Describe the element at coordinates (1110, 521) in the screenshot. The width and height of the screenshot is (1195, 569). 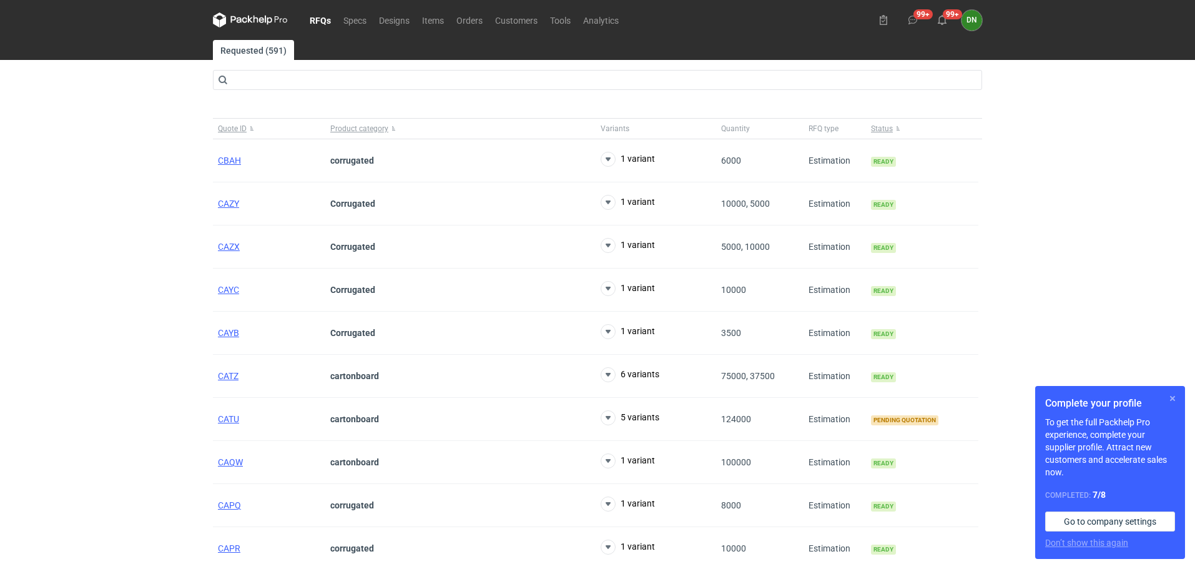
I see `a: Go to company settings` at that location.